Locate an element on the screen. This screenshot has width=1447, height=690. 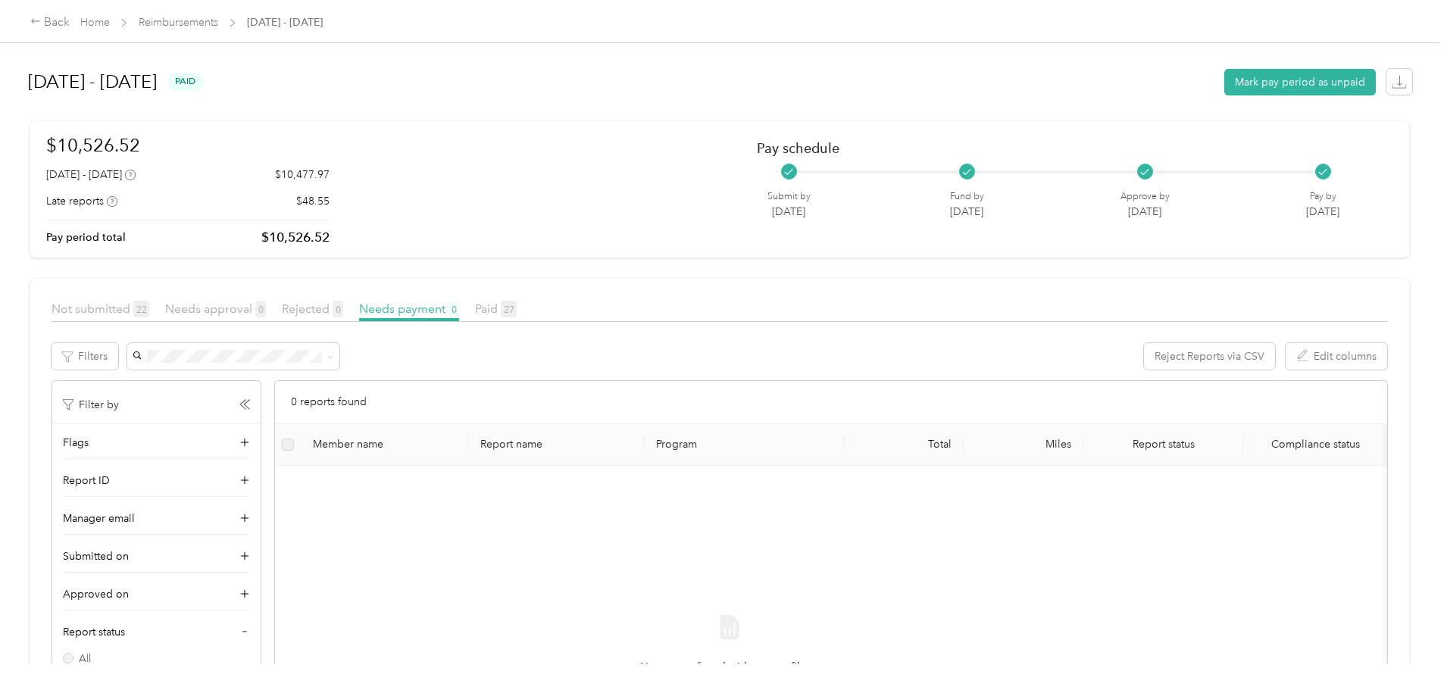
span: Submitted on is located at coordinates (95, 556).